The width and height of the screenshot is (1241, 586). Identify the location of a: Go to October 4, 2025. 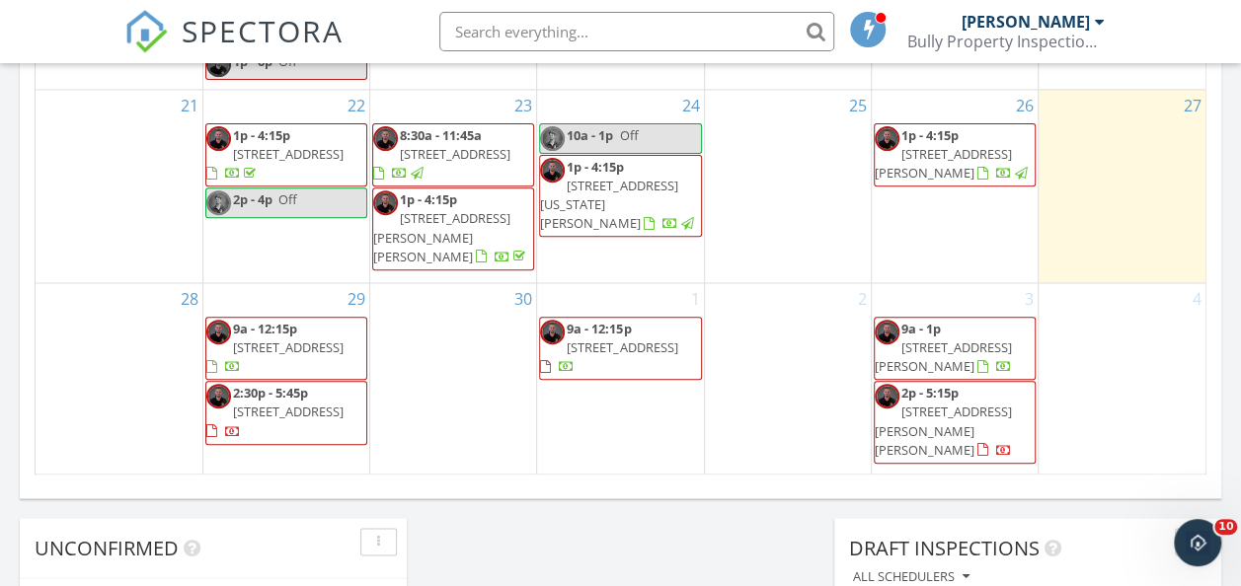
(1196, 299).